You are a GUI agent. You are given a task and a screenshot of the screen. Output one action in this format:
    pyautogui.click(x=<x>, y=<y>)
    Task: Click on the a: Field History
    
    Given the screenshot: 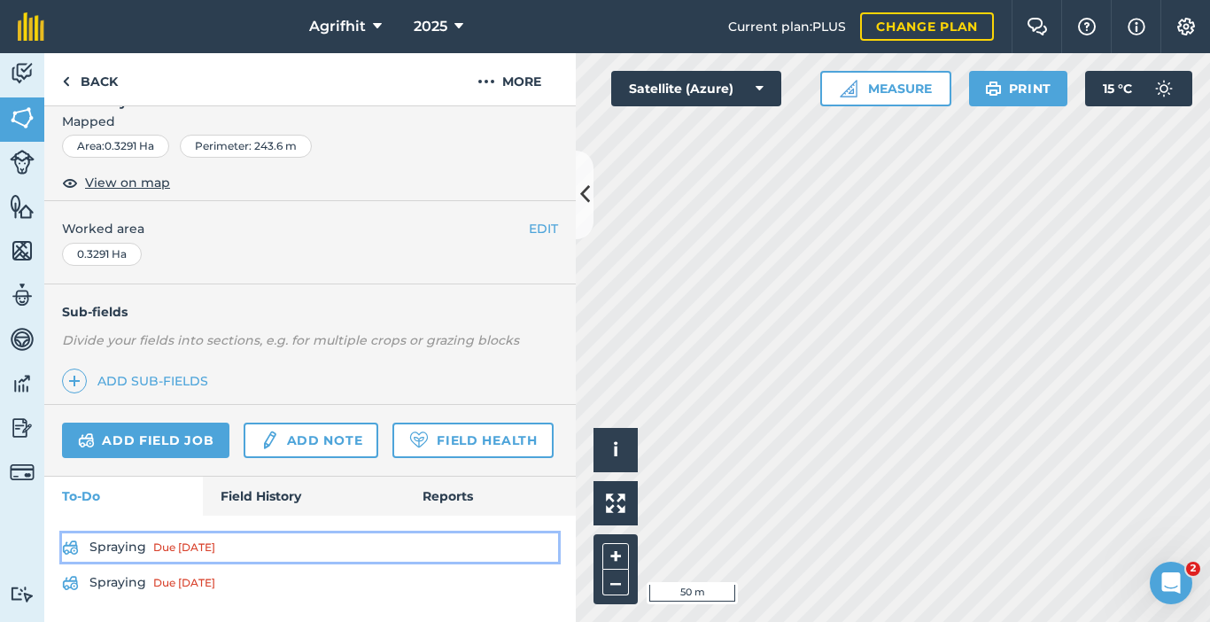 What is the action you would take?
    pyautogui.click(x=303, y=496)
    